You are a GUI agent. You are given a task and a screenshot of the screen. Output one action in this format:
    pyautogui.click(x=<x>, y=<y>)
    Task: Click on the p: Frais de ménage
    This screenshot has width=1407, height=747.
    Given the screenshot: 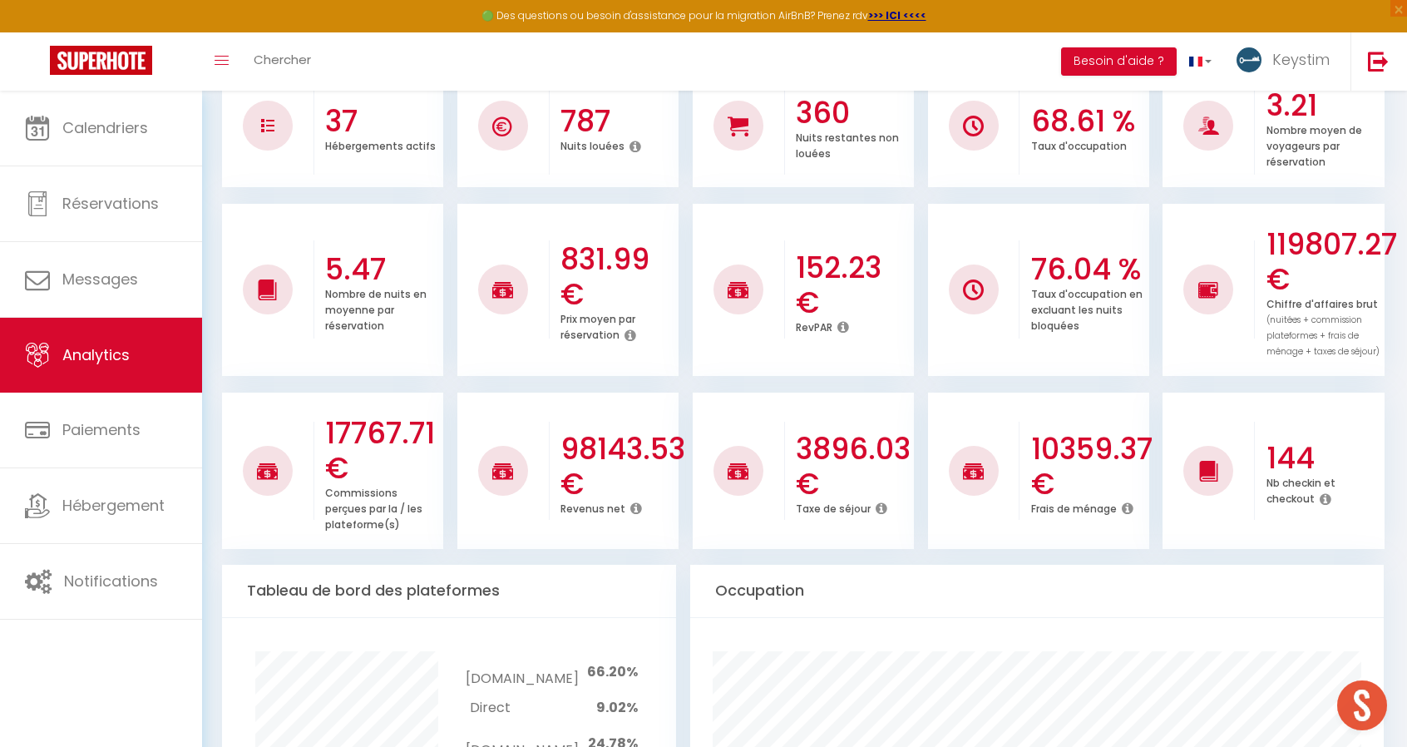 What is the action you would take?
    pyautogui.click(x=1074, y=507)
    